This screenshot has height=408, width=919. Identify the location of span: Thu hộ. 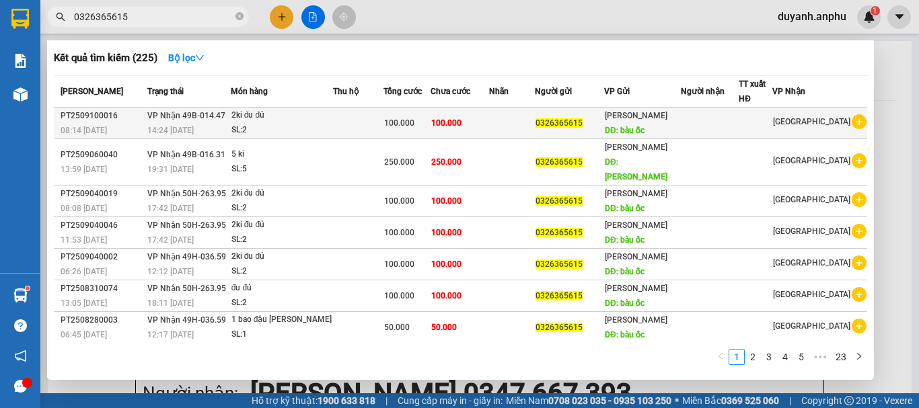
(346, 91).